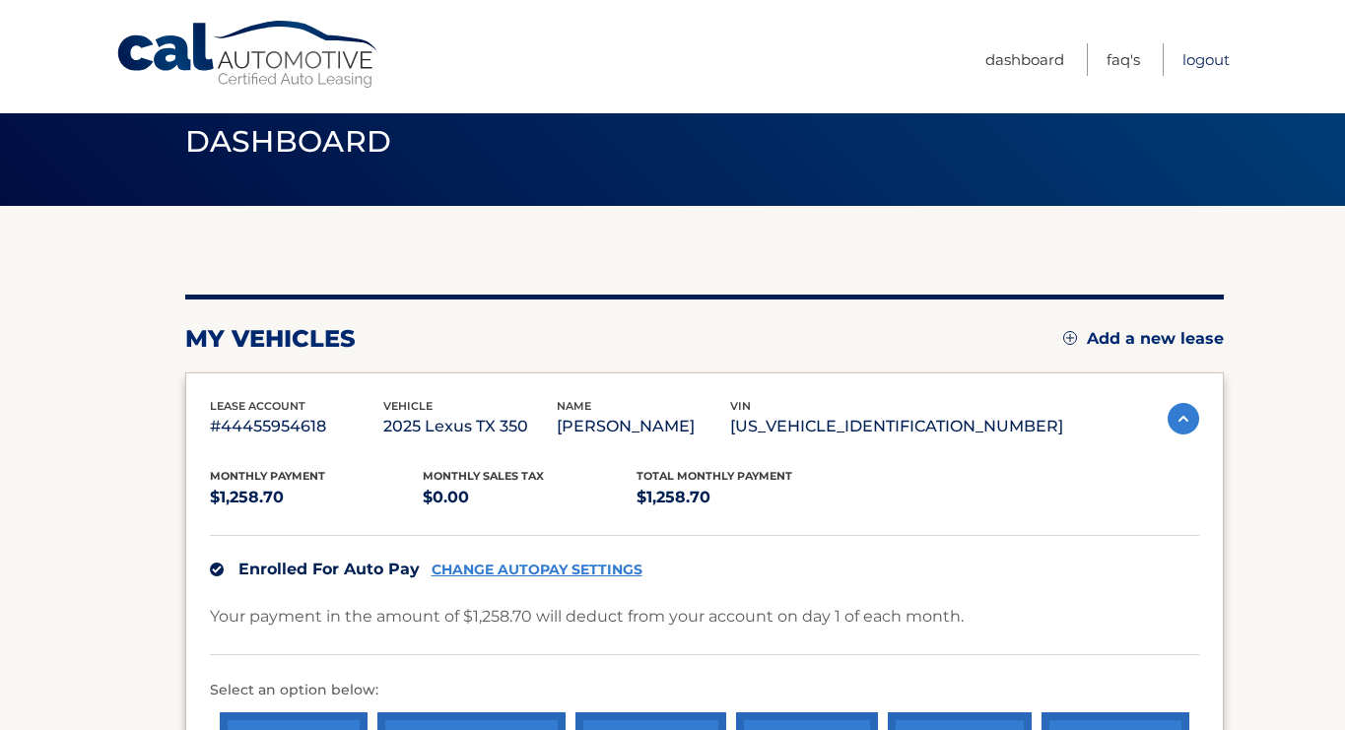  I want to click on a: Add a new lease, so click(1143, 339).